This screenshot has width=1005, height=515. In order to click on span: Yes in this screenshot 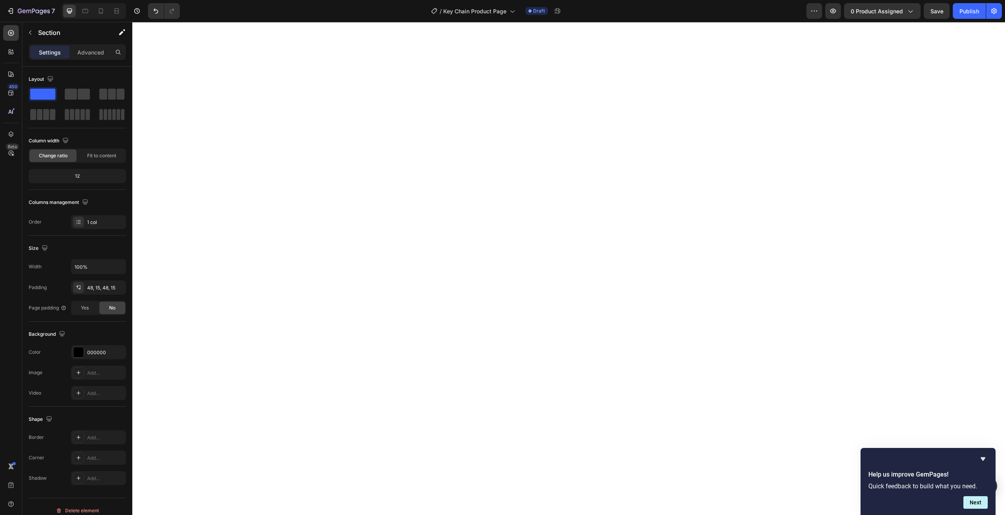, I will do `click(85, 308)`.